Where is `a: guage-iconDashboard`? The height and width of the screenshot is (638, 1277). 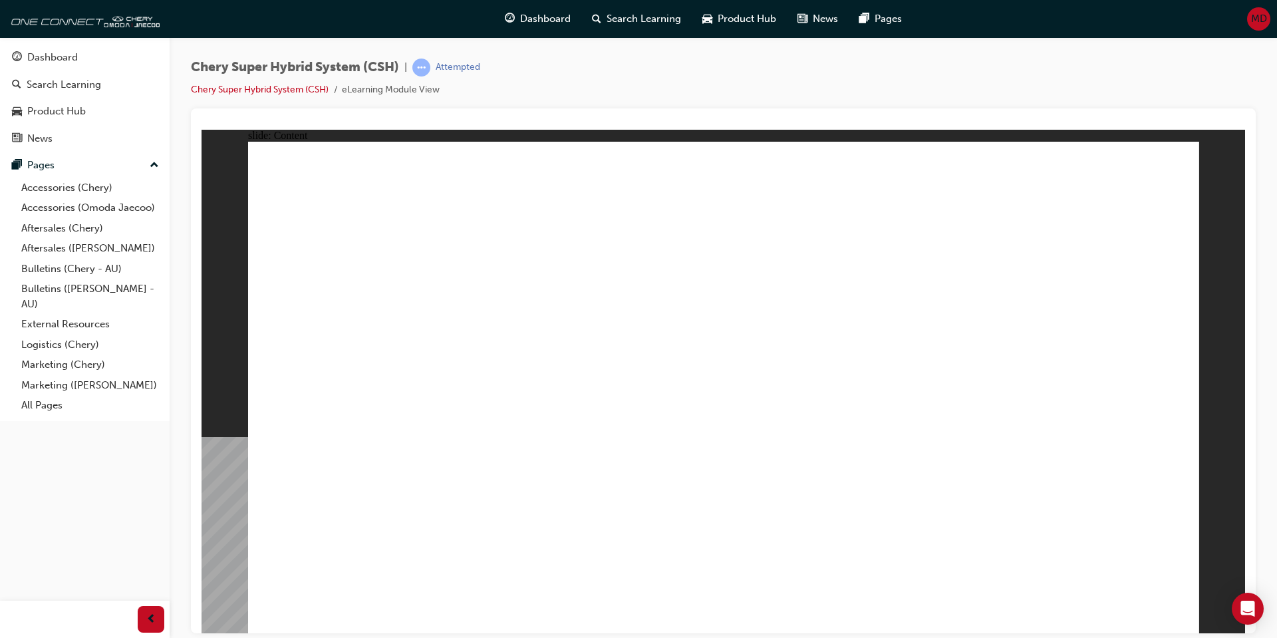 a: guage-iconDashboard is located at coordinates (538, 19).